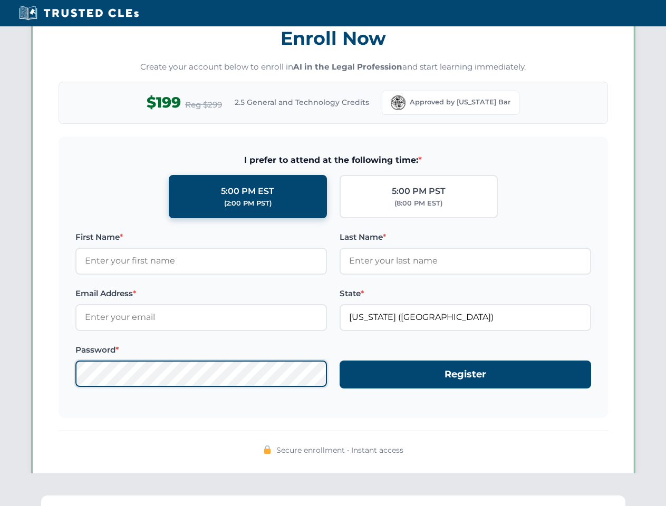 The height and width of the screenshot is (506, 666). I want to click on label: First Name, so click(201, 237).